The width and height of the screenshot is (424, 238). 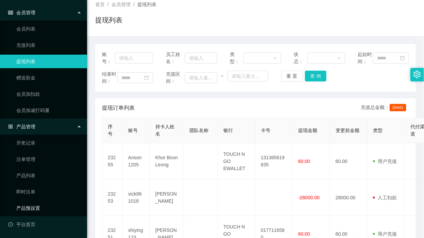 What do you see at coordinates (248, 76) in the screenshot?
I see `input: 请输入最大值为` at bounding box center [248, 76].